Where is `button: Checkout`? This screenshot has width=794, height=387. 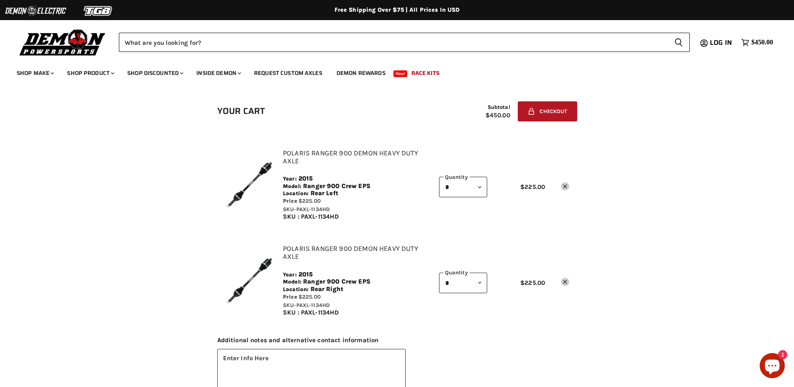
button: Checkout is located at coordinates (547, 111).